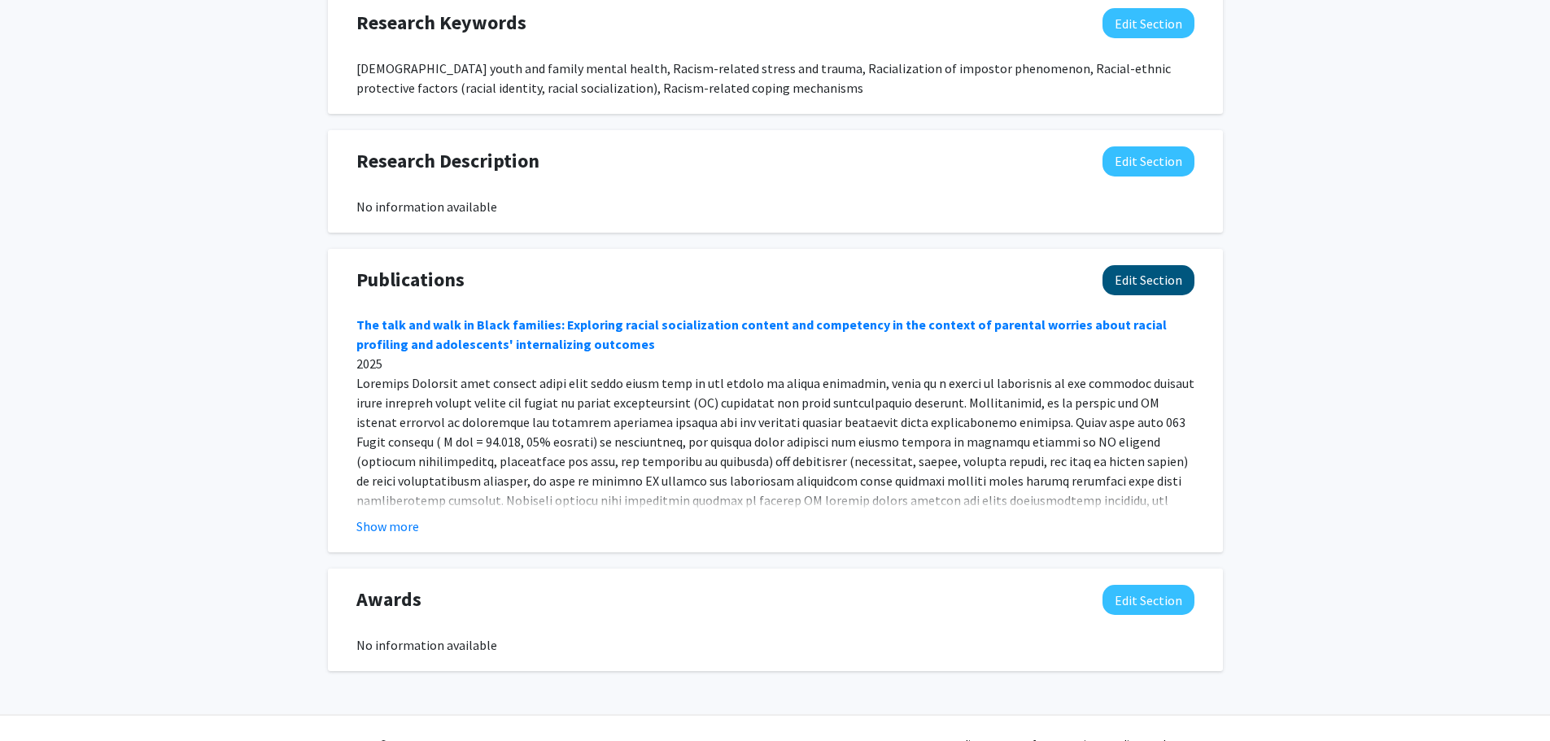  Describe the element at coordinates (389, 600) in the screenshot. I see `span: Awards` at that location.